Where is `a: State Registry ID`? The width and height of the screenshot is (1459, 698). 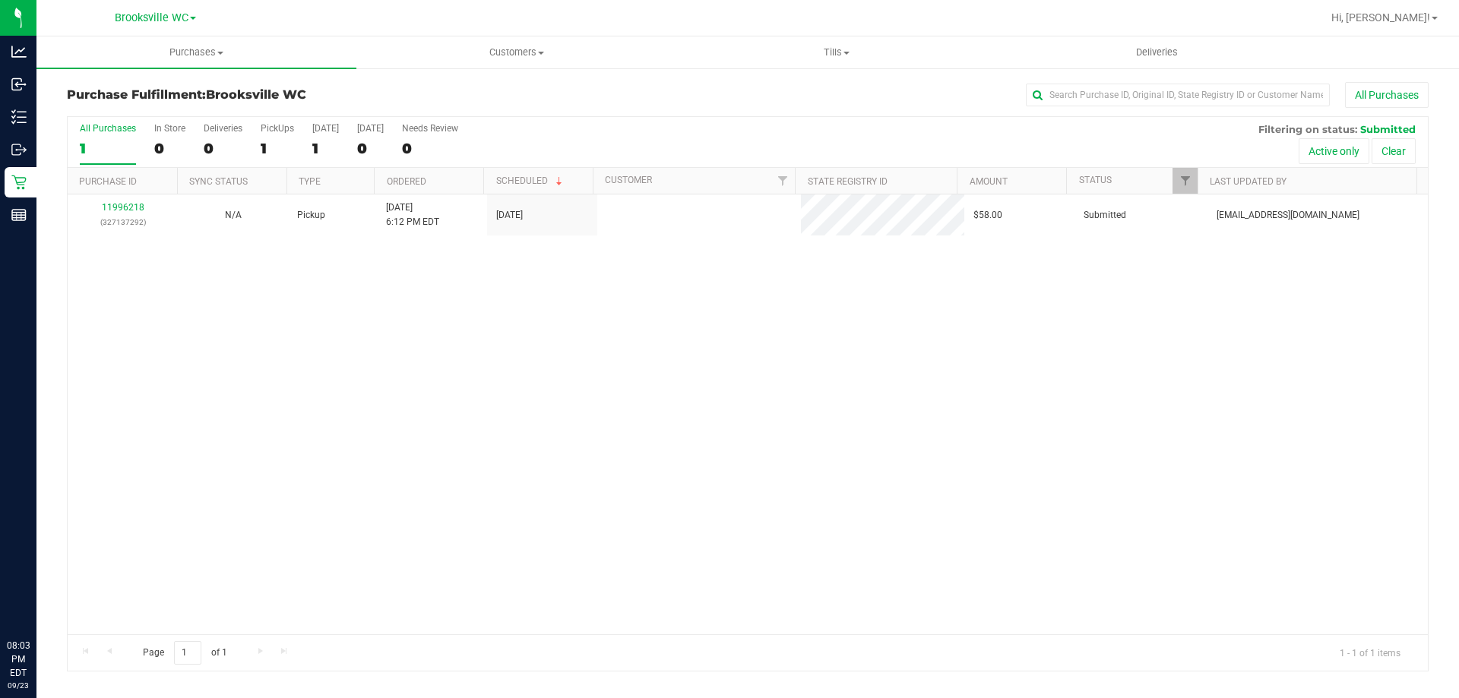 a: State Registry ID is located at coordinates (847, 182).